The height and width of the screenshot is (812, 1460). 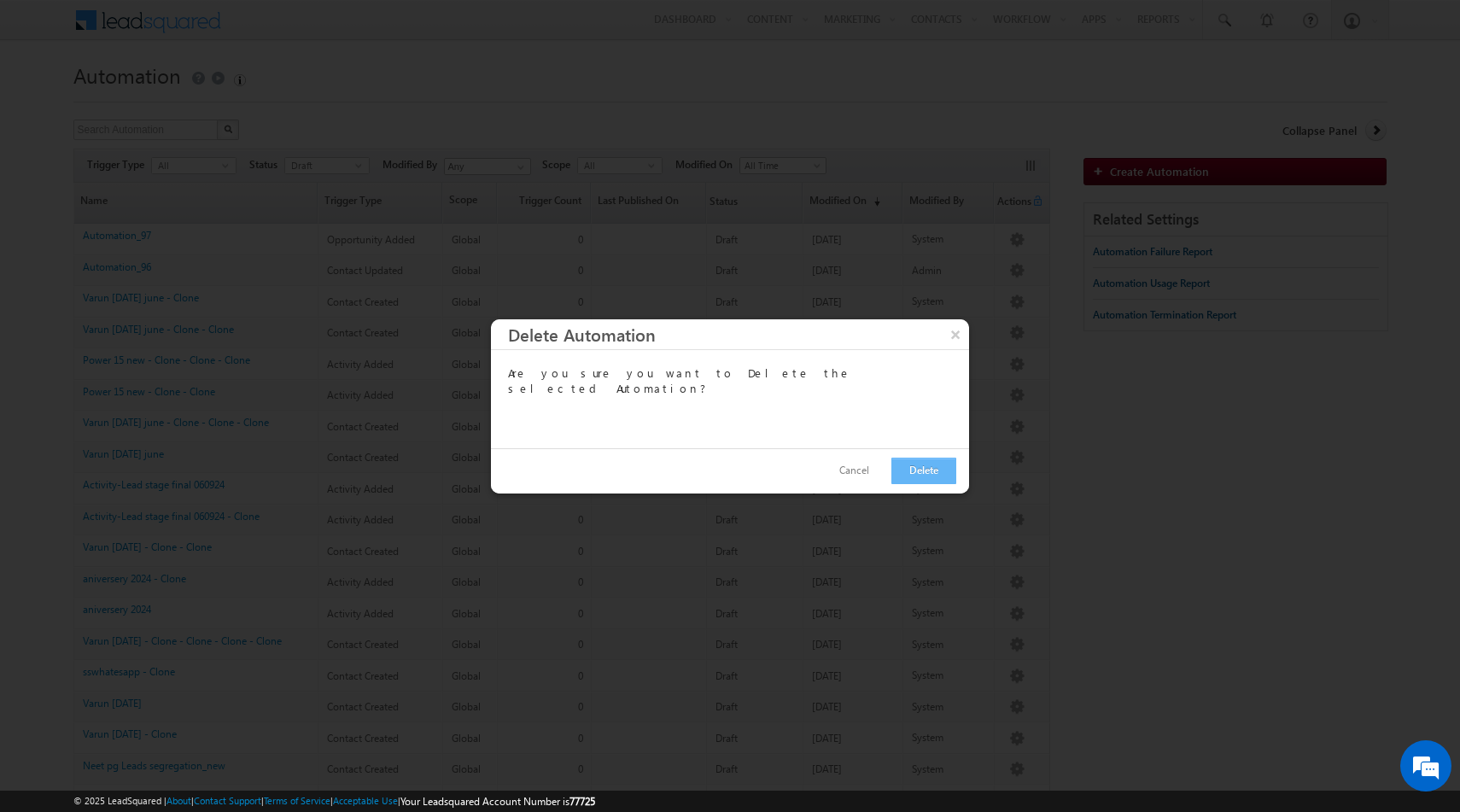 What do you see at coordinates (497, 801) in the screenshot?
I see `span: Your Leadsquared Account Number is` at bounding box center [497, 801].